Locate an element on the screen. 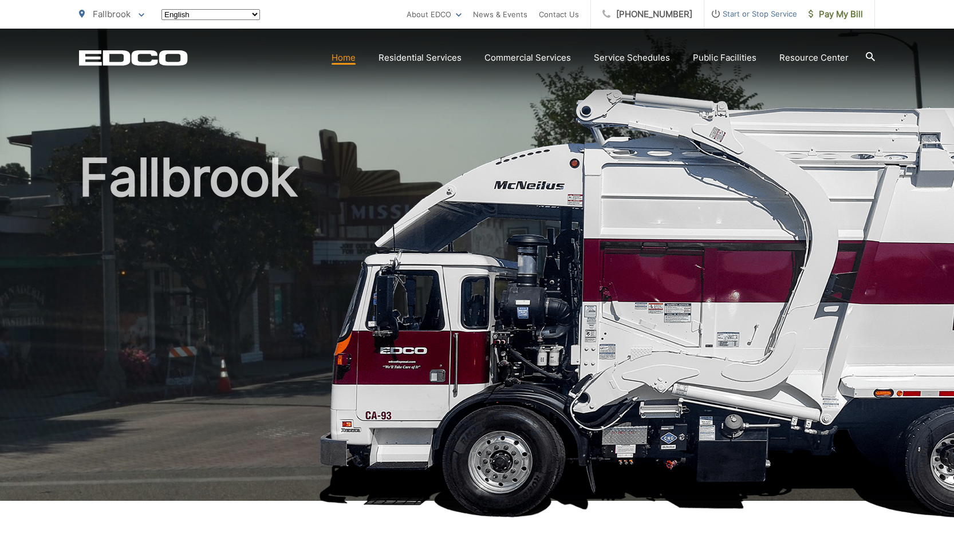 Image resolution: width=954 pixels, height=534 pixels. a: Service Schedules is located at coordinates (632, 58).